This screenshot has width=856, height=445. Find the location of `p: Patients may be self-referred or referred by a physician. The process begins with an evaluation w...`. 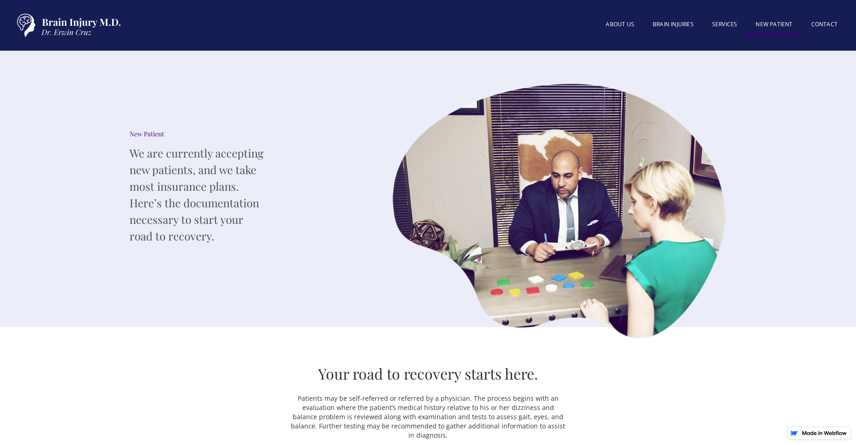

p: Patients may be self-referred or referred by a physician. The process begins with an evaluation w... is located at coordinates (428, 417).